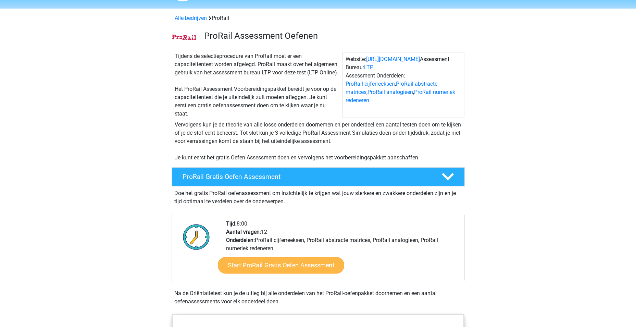  What do you see at coordinates (318, 196) in the screenshot?
I see `div: Doe het gratis ProRail oefenassessment om inzichtelijk te krijgen wat jouw sterkere en zwakkere o...` at bounding box center [318, 196].